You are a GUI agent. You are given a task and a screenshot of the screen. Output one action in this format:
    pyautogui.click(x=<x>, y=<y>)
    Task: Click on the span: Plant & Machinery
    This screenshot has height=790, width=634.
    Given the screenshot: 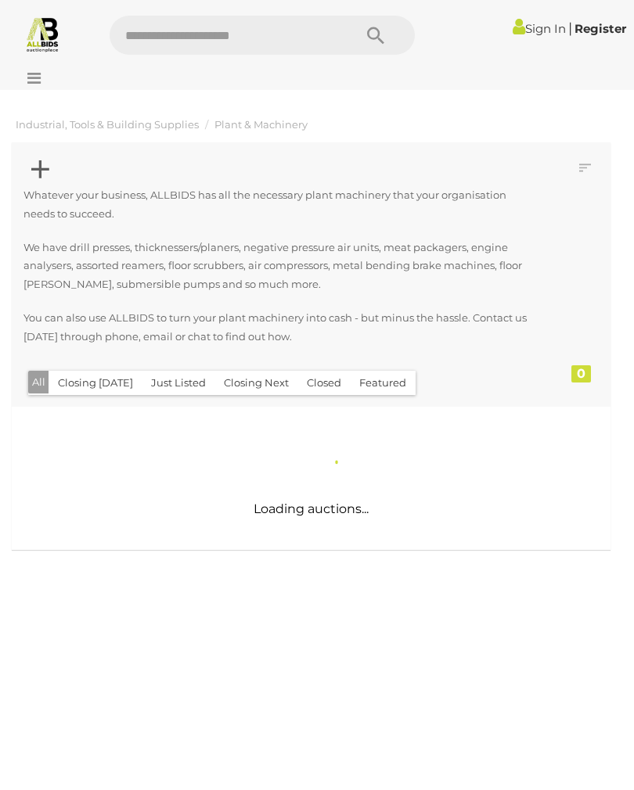 What is the action you would take?
    pyautogui.click(x=261, y=124)
    